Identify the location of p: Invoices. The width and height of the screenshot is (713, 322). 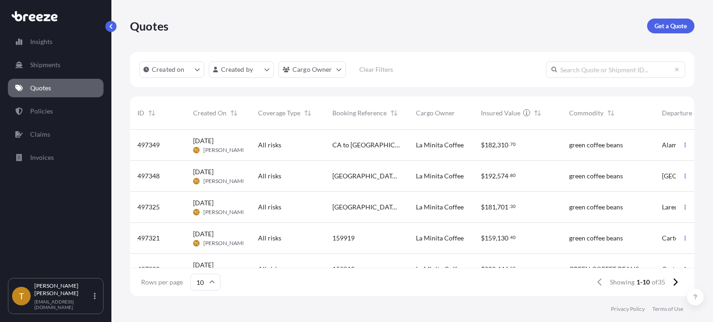
(42, 158).